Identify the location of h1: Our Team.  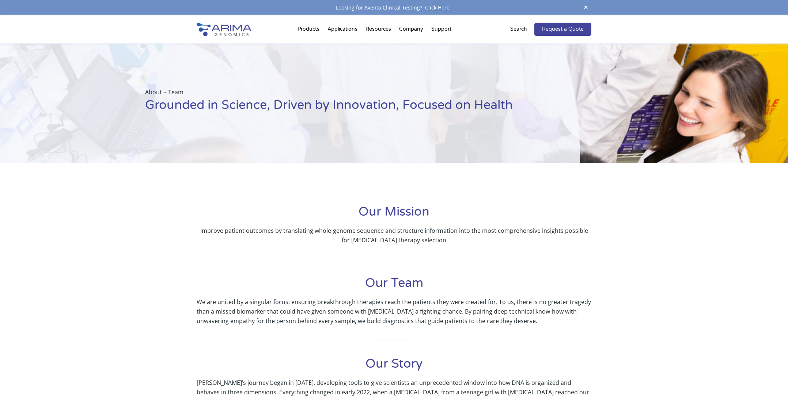
(394, 286).